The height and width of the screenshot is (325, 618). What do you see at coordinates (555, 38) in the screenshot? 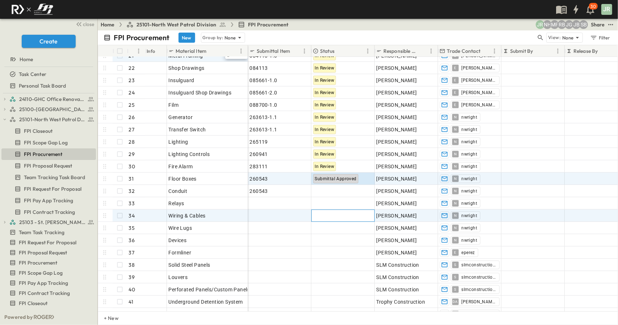
I see `p: View:` at bounding box center [555, 38].